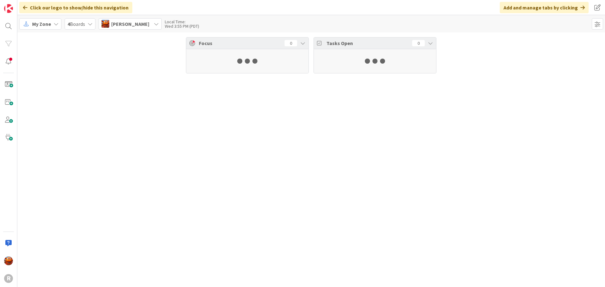 This screenshot has height=287, width=605. I want to click on span: My Zone, so click(42, 24).